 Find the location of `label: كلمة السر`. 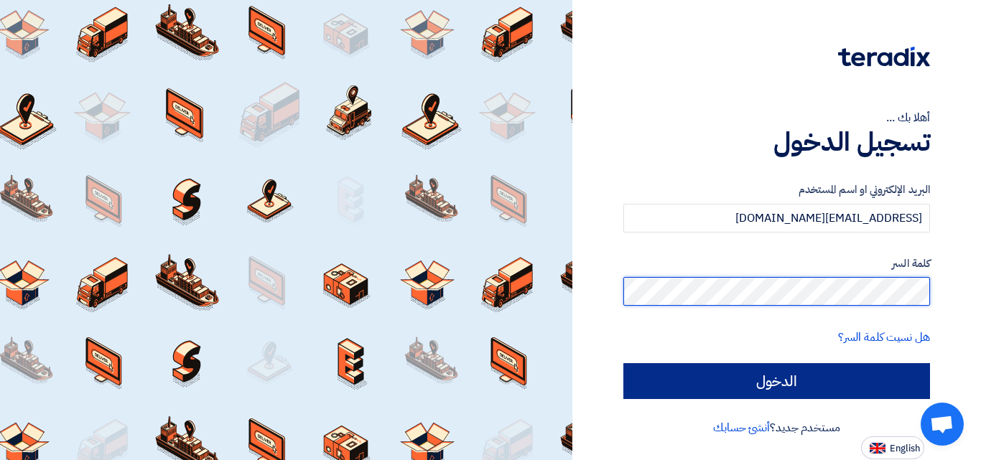

label: كلمة السر is located at coordinates (776, 264).